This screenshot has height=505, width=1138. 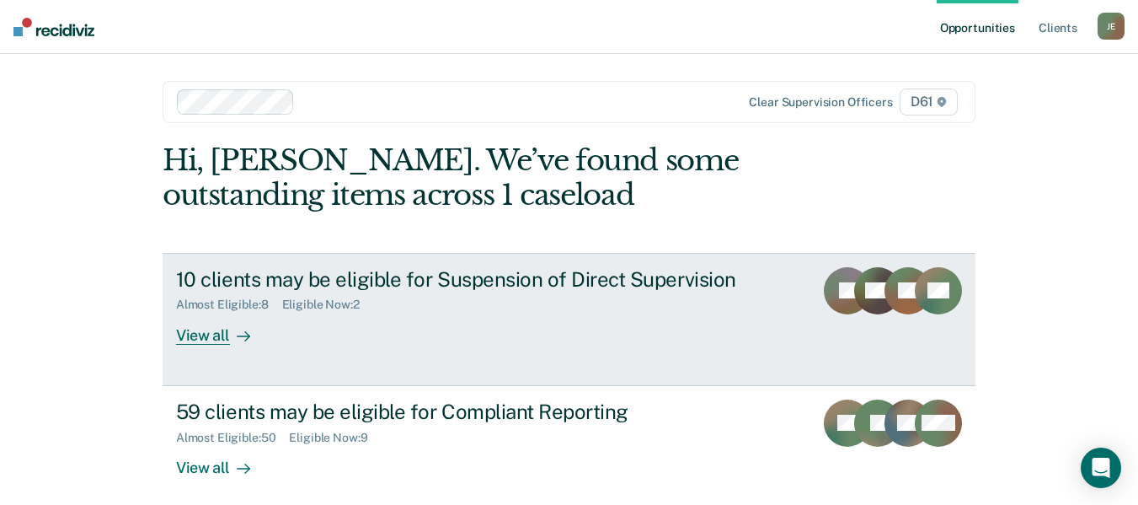 I want to click on div: Clear supervision officers, so click(x=821, y=102).